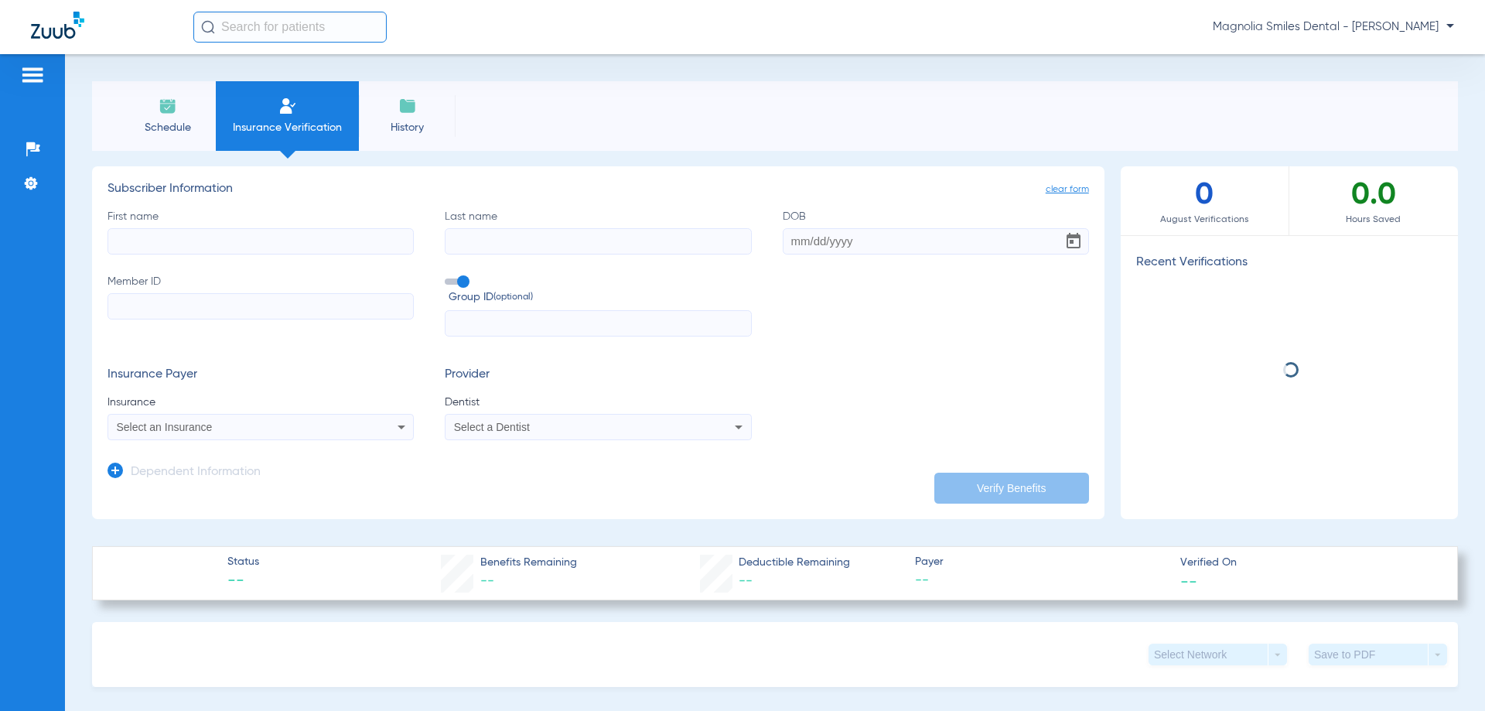 The width and height of the screenshot is (1485, 711). I want to click on span: Hours Saved, so click(1373, 220).